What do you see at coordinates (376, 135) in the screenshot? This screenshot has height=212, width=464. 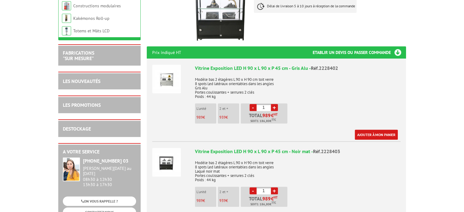 I see `a: Ajouter à mon panier` at bounding box center [376, 135].